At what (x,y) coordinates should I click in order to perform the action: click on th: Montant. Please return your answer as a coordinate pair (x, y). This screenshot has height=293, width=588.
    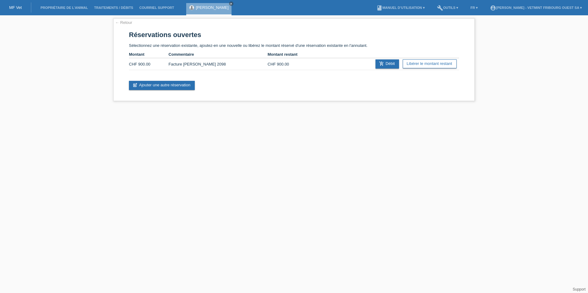
    Looking at the image, I should click on (148, 54).